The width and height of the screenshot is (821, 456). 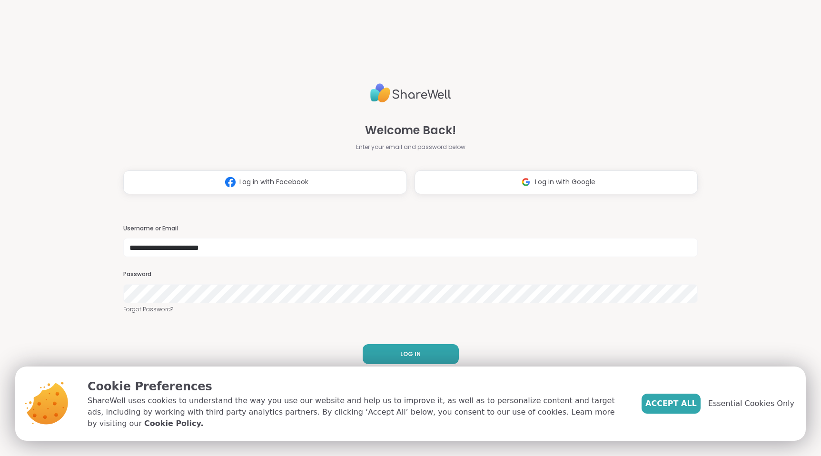 I want to click on button: Log in with Facebook, so click(x=265, y=182).